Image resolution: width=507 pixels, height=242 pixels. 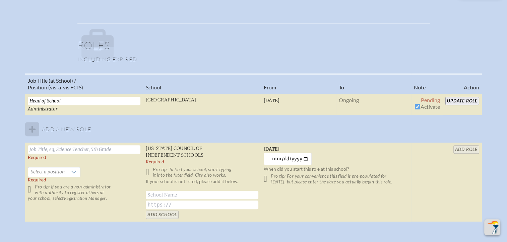 What do you see at coordinates (336, 169) in the screenshot?
I see `p: When did you start this role at this school?` at bounding box center [336, 169].